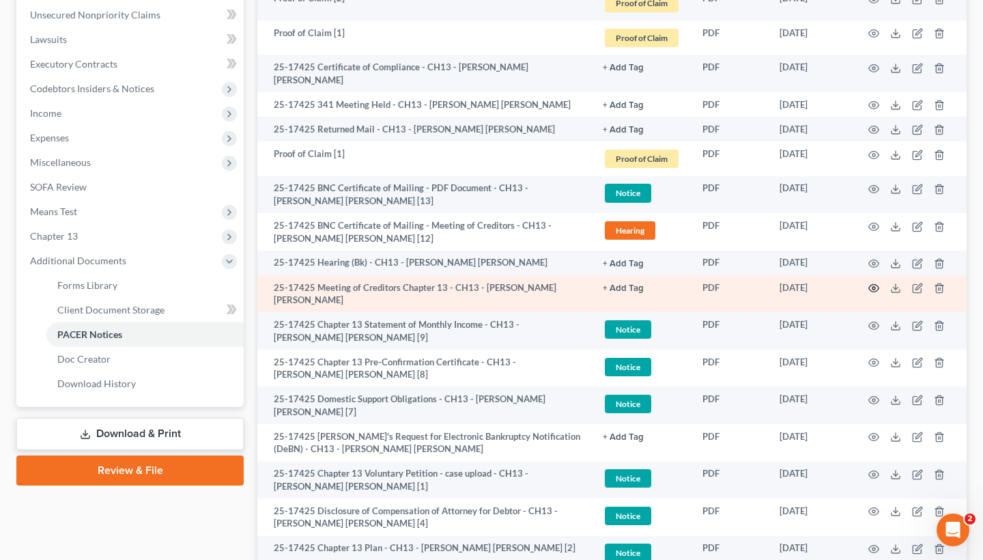  Describe the element at coordinates (145, 285) in the screenshot. I see `a: Forms Library` at that location.